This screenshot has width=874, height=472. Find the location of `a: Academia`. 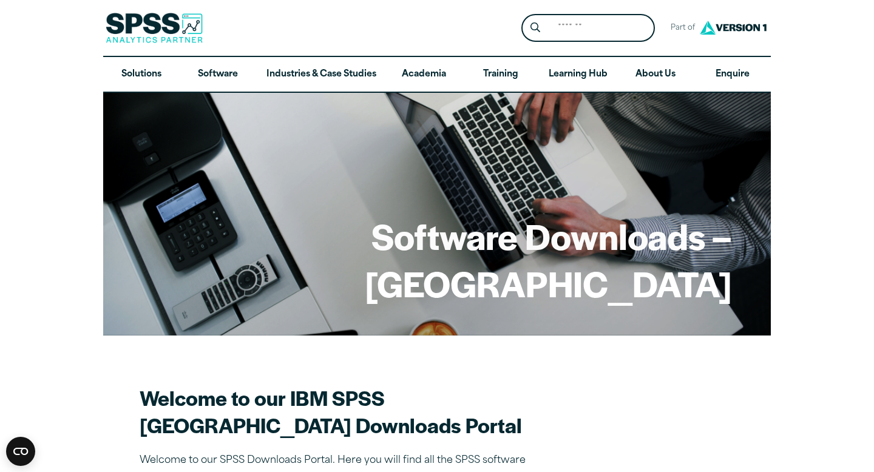

a: Academia is located at coordinates (424, 75).